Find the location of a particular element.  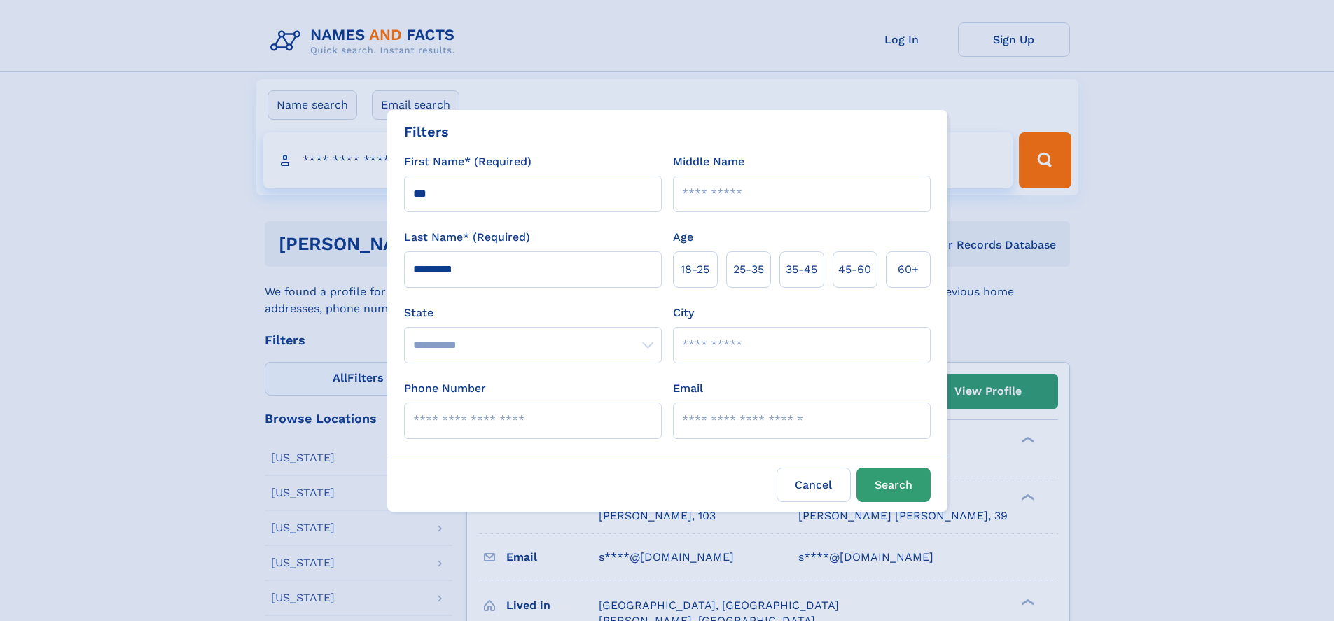

label: Email is located at coordinates (687, 389).